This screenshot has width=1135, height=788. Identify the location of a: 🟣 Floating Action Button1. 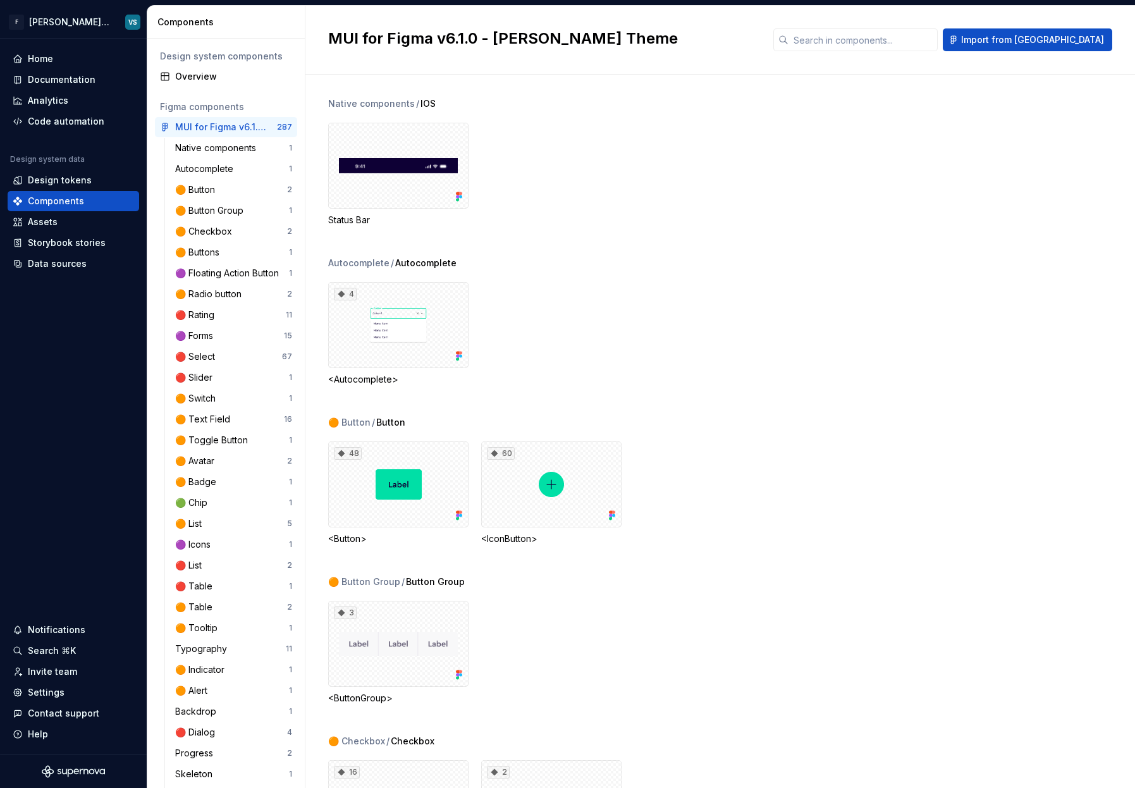
(233, 273).